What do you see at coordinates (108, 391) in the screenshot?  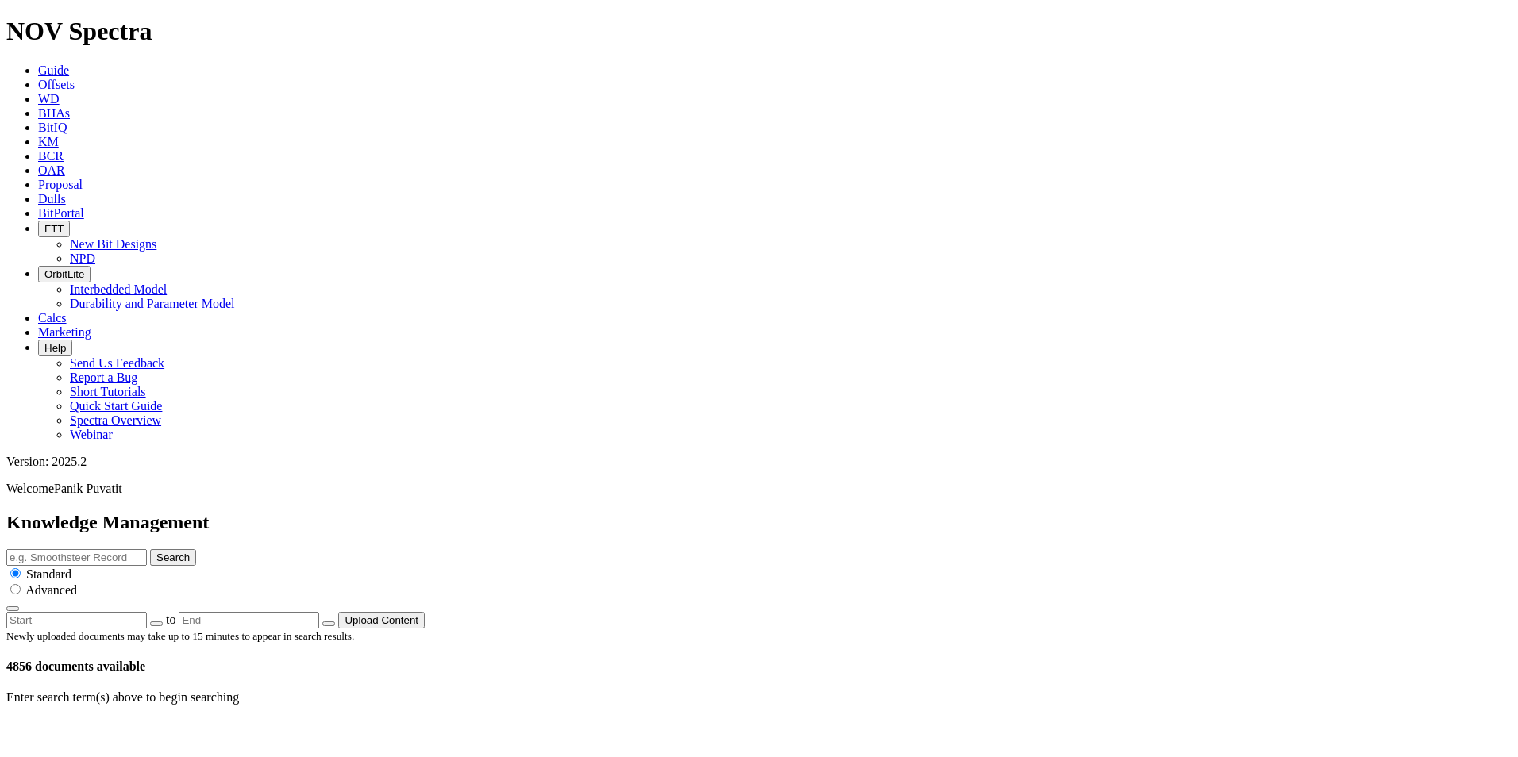 I see `a: Short Tutorials` at bounding box center [108, 391].